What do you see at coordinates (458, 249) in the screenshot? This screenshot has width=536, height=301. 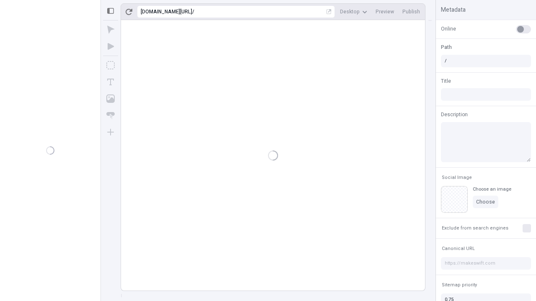 I see `button: Canonical URL` at bounding box center [458, 249].